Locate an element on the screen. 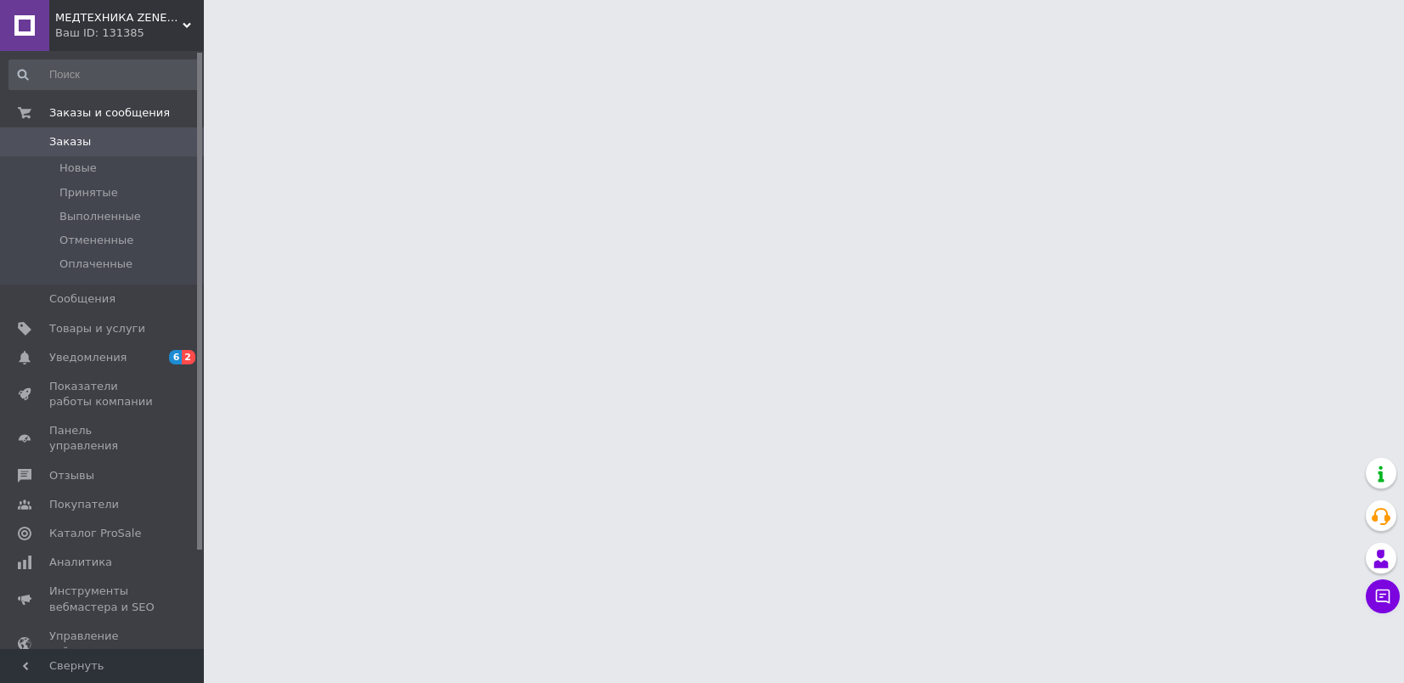 The width and height of the screenshot is (1404, 683). span: Показатели работы компании is located at coordinates (103, 394).